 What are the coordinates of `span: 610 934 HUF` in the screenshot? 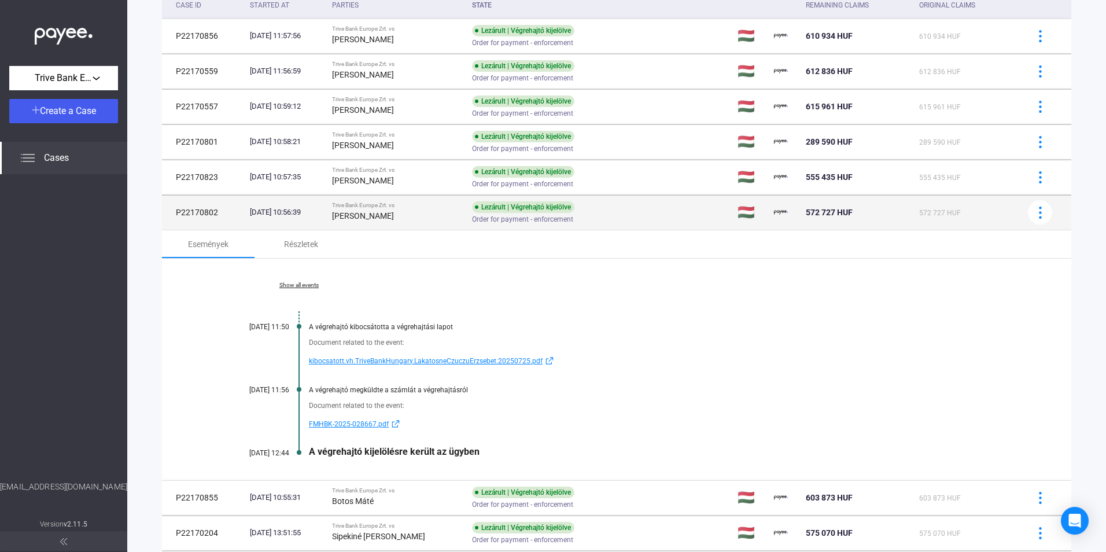 It's located at (940, 36).